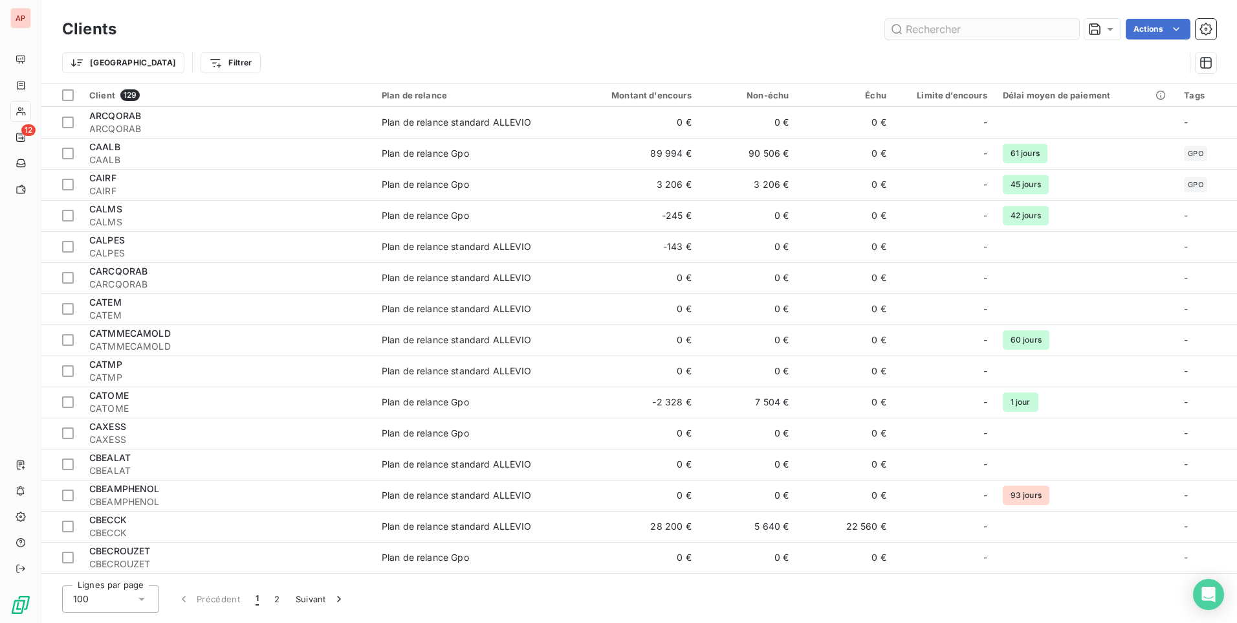 Image resolution: width=1237 pixels, height=623 pixels. Describe the element at coordinates (124, 488) in the screenshot. I see `span: CBEAMPHENOL` at that location.